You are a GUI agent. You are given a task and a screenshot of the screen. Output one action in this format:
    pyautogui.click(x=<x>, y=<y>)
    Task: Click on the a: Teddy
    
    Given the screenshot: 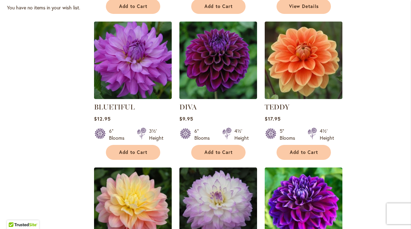 What is the action you would take?
    pyautogui.click(x=303, y=97)
    